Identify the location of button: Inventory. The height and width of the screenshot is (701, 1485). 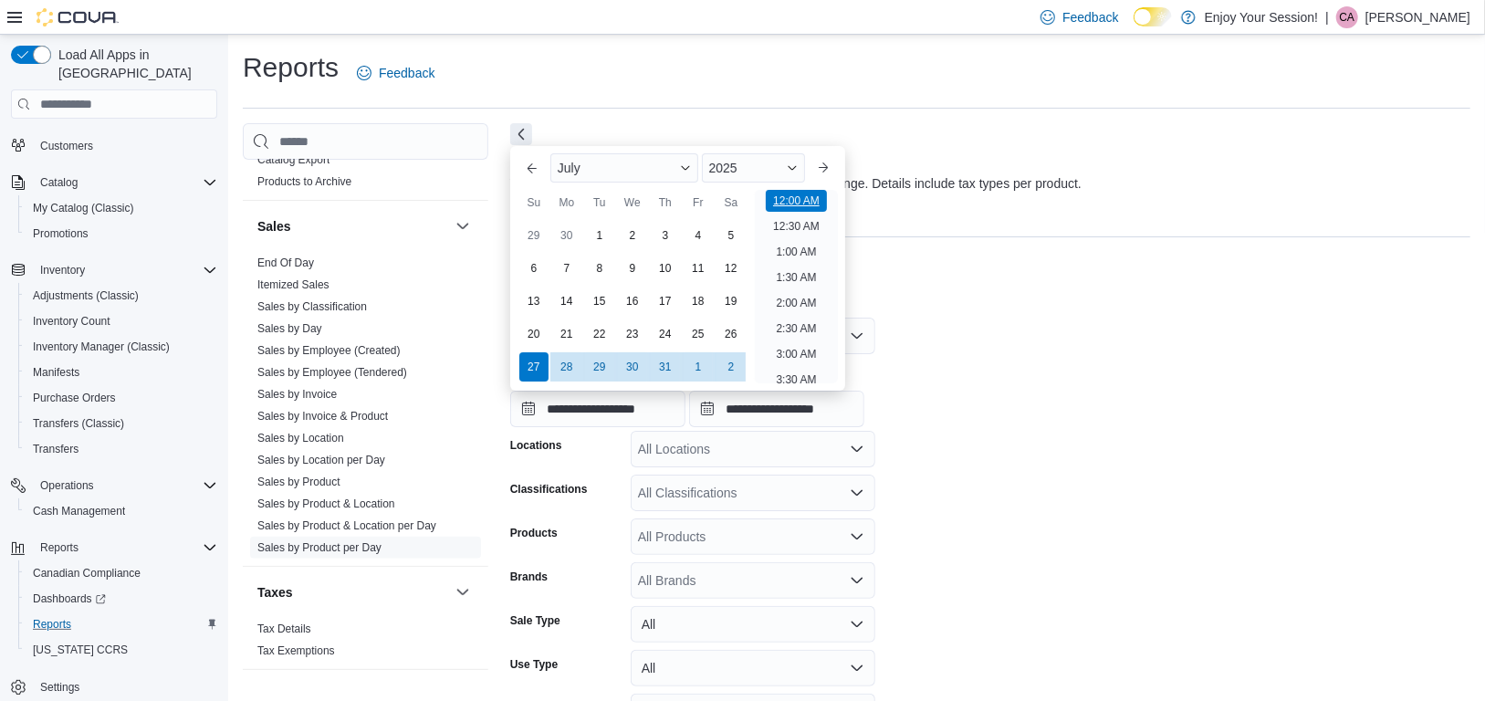
(62, 270).